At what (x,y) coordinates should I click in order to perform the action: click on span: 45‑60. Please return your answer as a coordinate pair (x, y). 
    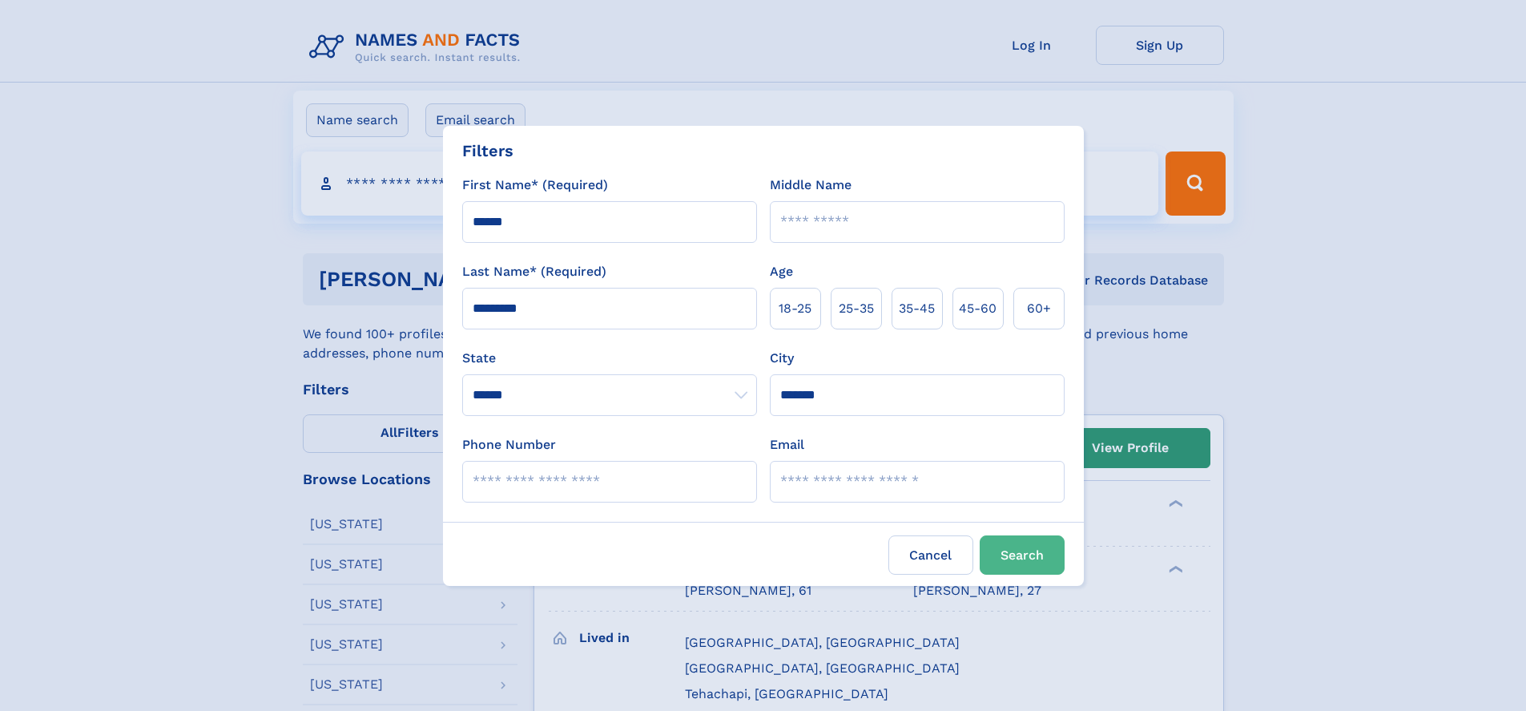
    Looking at the image, I should click on (978, 309).